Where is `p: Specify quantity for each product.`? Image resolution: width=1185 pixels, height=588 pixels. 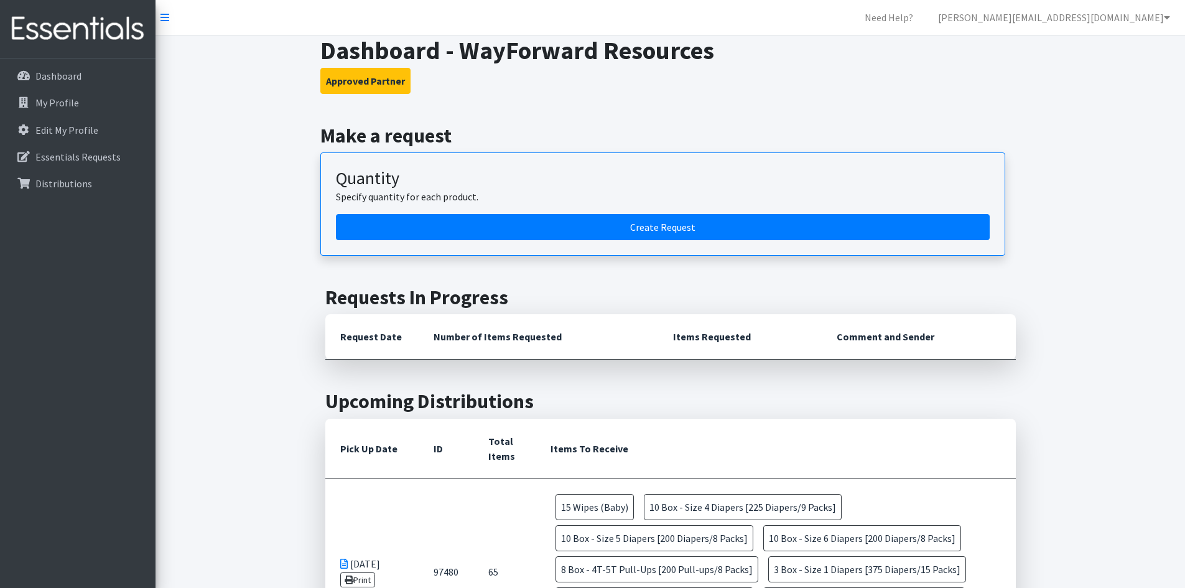
p: Specify quantity for each product. is located at coordinates (662, 197).